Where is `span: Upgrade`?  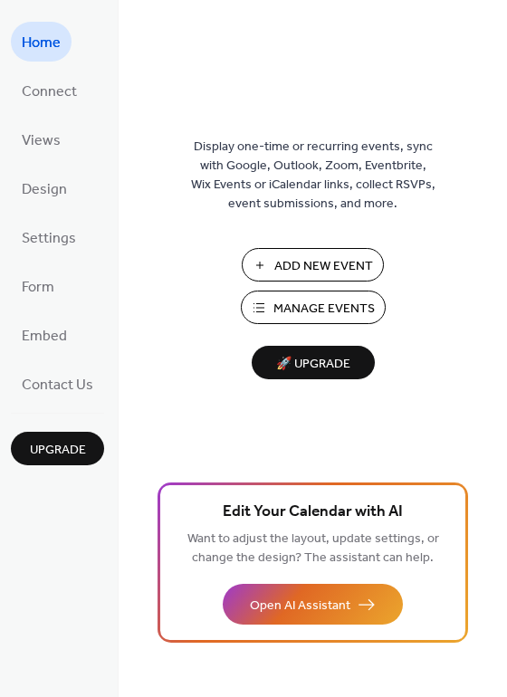
span: Upgrade is located at coordinates (58, 450).